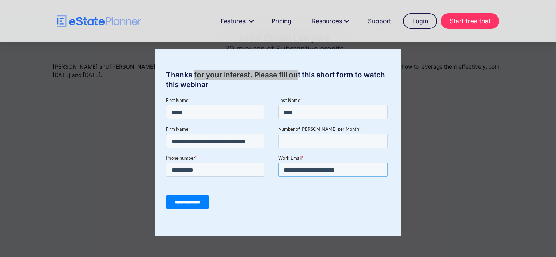 The width and height of the screenshot is (556, 257). What do you see at coordinates (236, 21) in the screenshot?
I see `a: Features` at bounding box center [236, 21].